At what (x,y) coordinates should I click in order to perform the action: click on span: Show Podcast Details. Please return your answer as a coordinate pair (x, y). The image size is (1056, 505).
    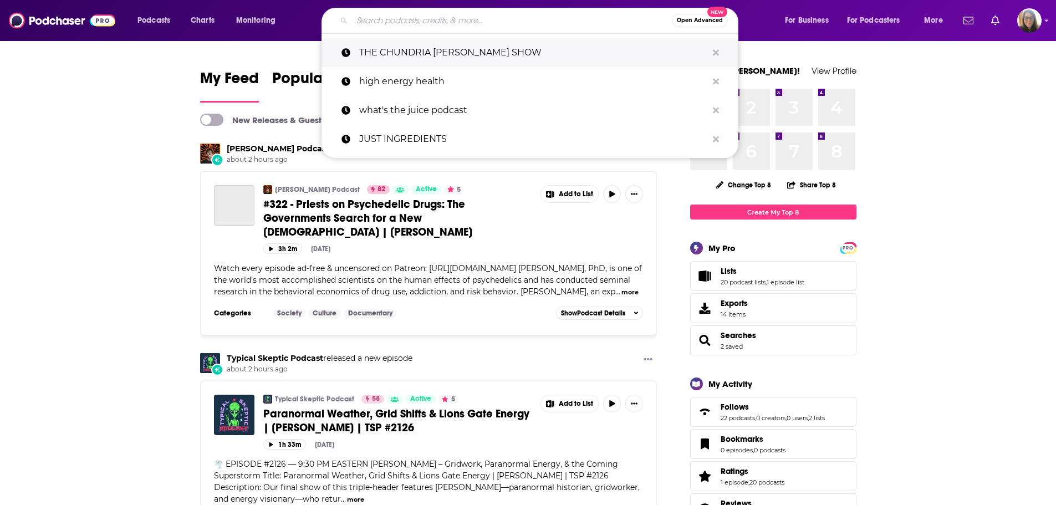
    Looking at the image, I should click on (593, 313).